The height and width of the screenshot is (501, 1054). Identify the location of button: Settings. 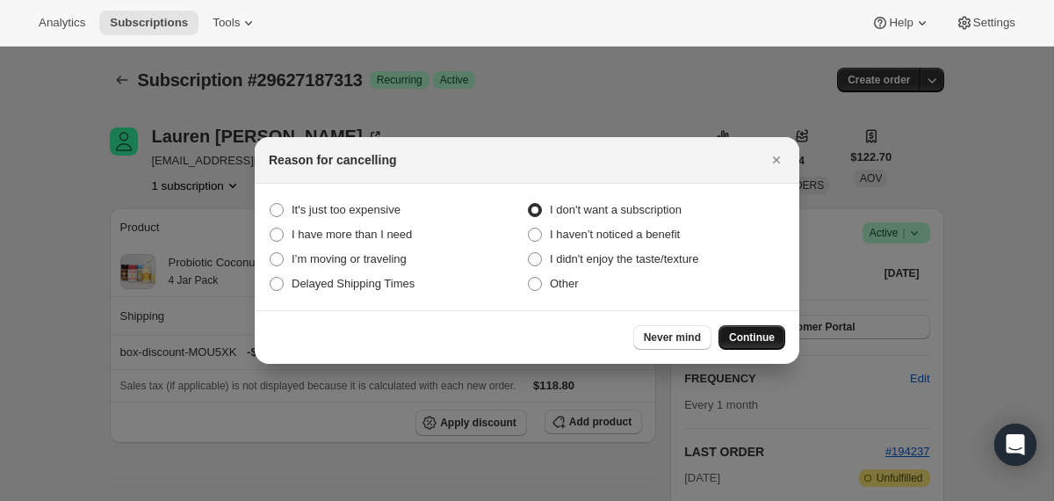
(986, 23).